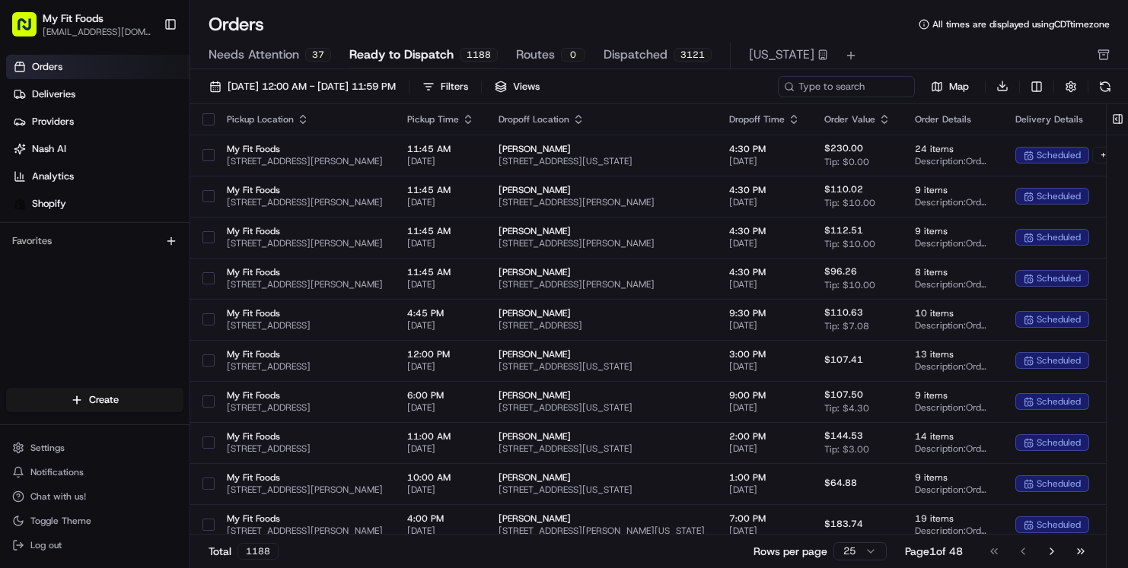 Image resolution: width=1128 pixels, height=568 pixels. I want to click on span: Toggle Theme, so click(61, 521).